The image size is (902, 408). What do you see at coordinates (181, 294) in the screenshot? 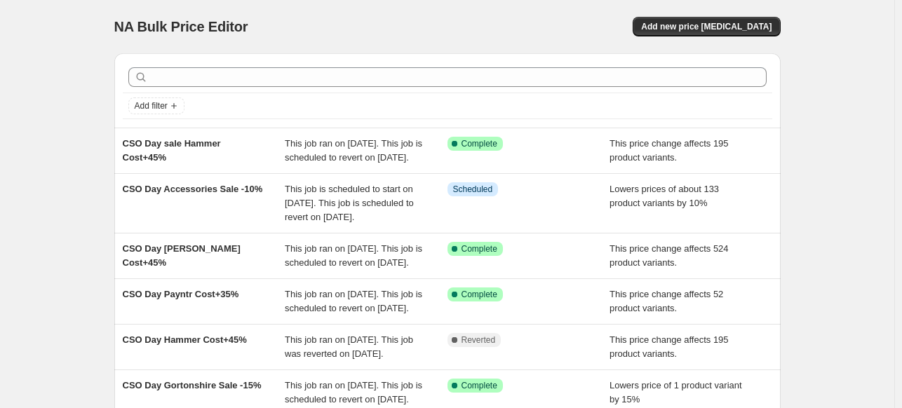
I see `span: CSO Day Payntr Cost+35%` at bounding box center [181, 294].